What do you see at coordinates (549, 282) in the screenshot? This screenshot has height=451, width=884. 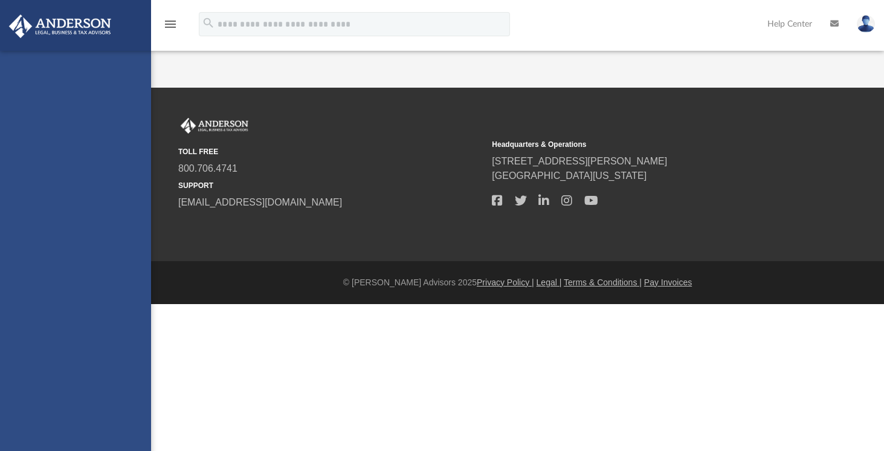 I see `a: Legal |` at bounding box center [549, 282].